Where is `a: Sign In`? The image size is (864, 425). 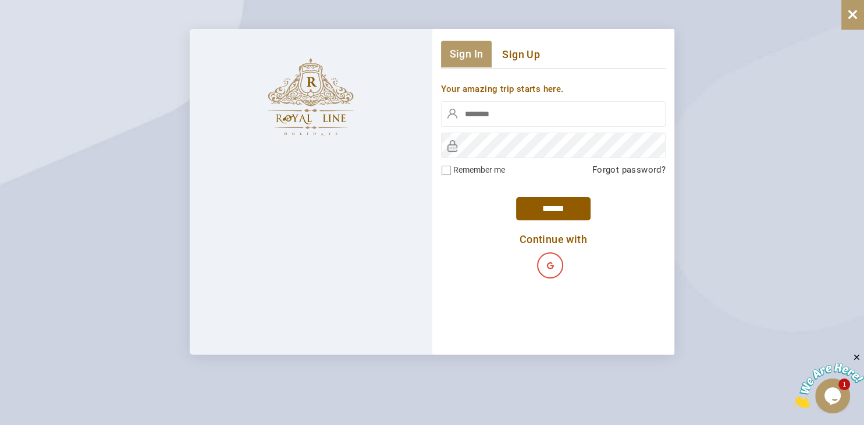
a: Sign In is located at coordinates (467, 54).